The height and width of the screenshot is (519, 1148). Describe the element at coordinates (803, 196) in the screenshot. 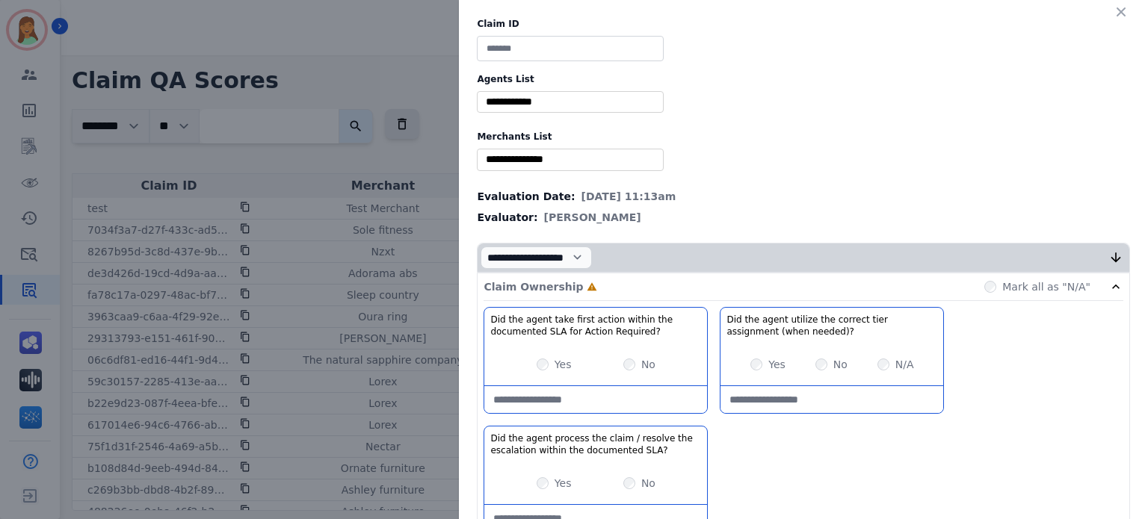

I see `div: Evaluation Date:` at that location.